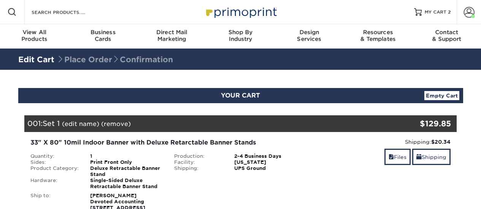  Describe the element at coordinates (68, 12) in the screenshot. I see `input: SEARCH PRODUCTS.....` at that location.